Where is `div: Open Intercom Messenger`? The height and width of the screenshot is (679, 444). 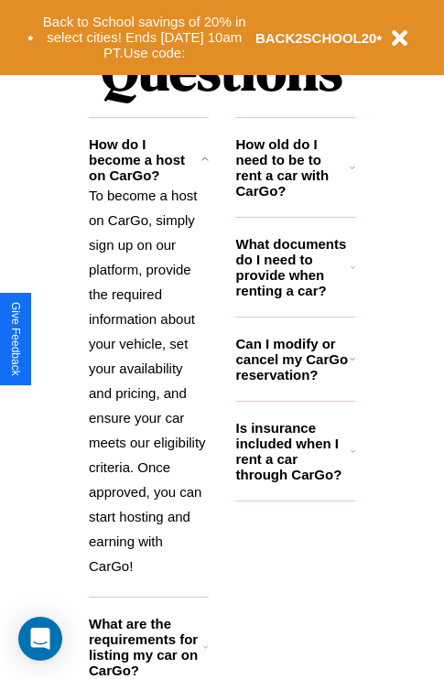
div: Open Intercom Messenger is located at coordinates (40, 639).